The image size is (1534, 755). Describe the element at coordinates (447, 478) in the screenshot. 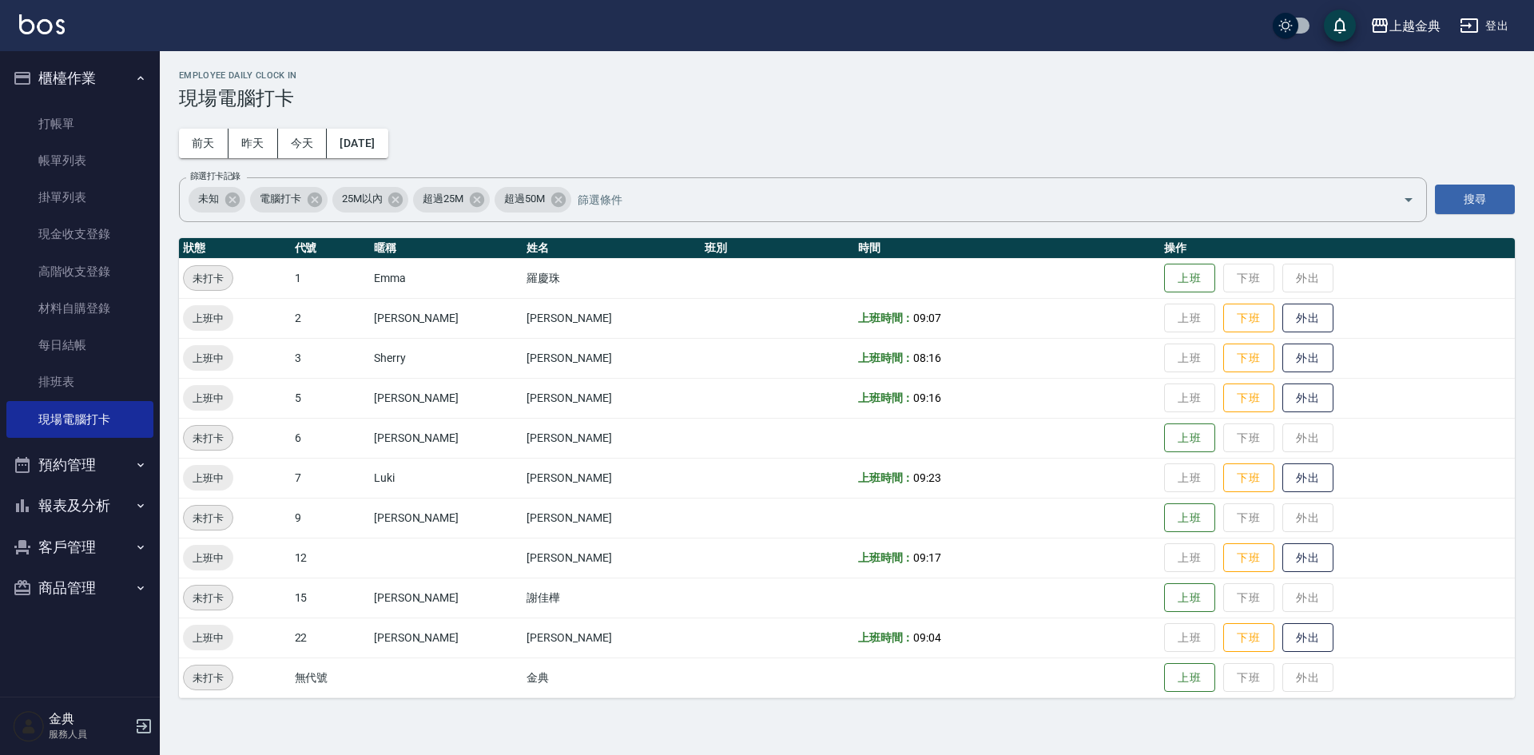

I see `td: Luki` at that location.